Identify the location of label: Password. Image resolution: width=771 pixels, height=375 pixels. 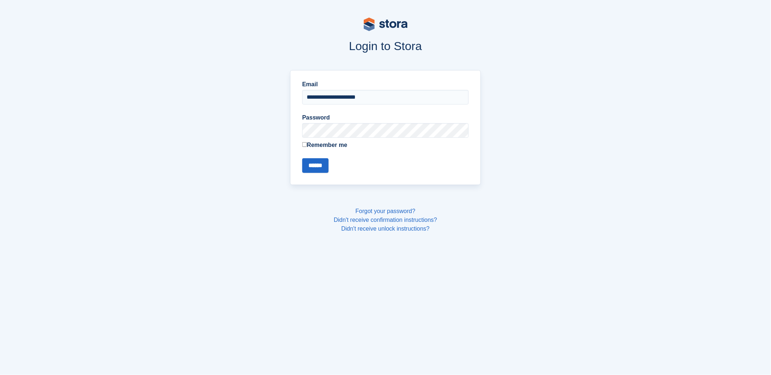
(385, 118).